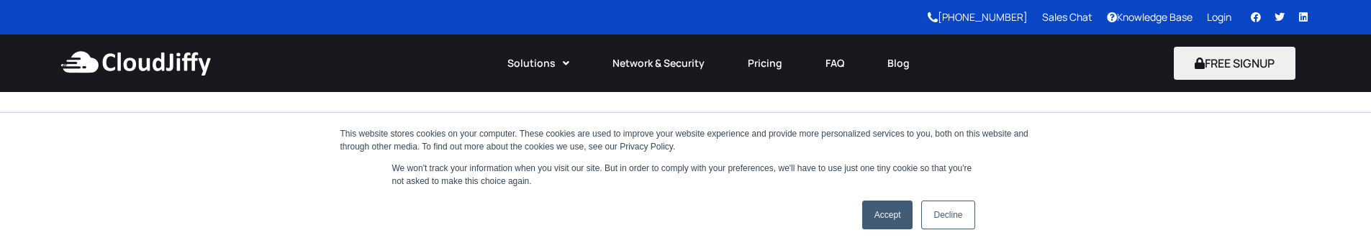  Describe the element at coordinates (898, 63) in the screenshot. I see `a: Blog` at that location.